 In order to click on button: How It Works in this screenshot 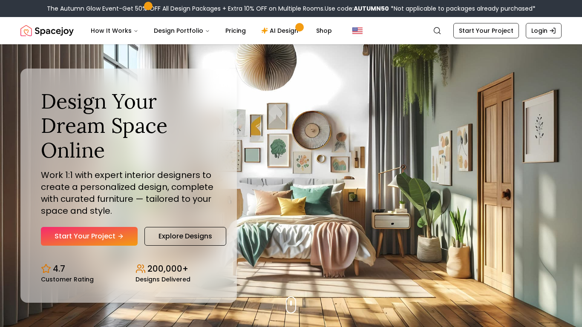, I will do `click(115, 31)`.